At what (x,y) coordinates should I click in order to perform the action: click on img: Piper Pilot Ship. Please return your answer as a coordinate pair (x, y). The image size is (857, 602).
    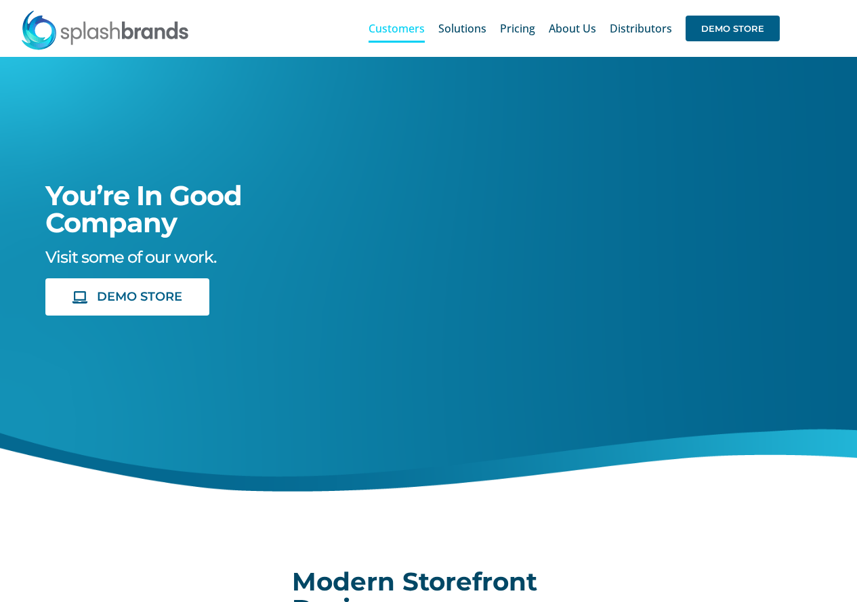
    Looking at the image, I should click on (458, 156).